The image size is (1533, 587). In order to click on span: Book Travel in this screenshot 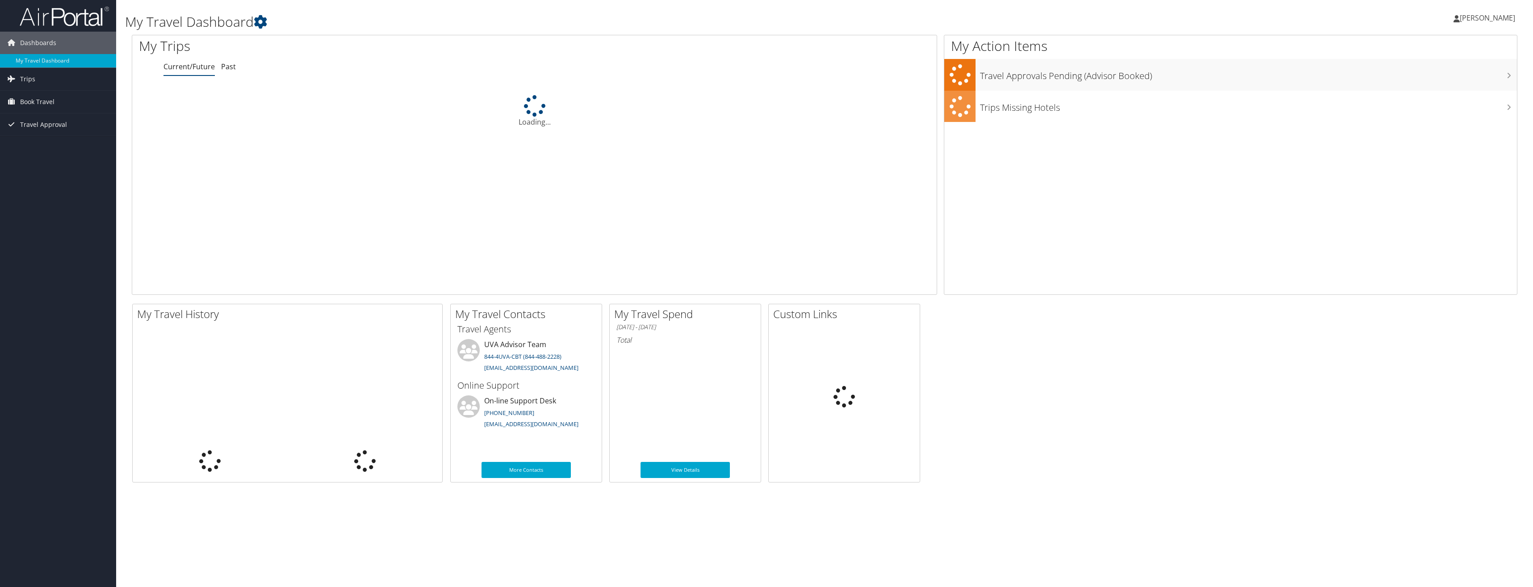, I will do `click(37, 102)`.